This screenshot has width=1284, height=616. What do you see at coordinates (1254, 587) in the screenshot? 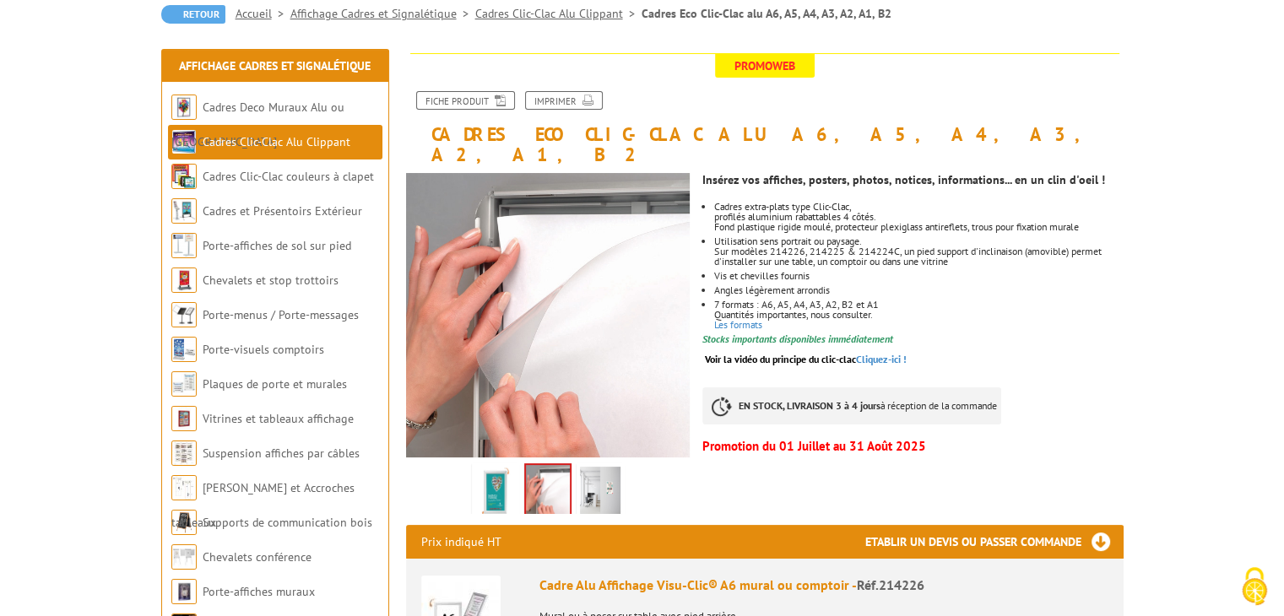
I see `img: Cookies (fenêtre modale)` at bounding box center [1254, 587].